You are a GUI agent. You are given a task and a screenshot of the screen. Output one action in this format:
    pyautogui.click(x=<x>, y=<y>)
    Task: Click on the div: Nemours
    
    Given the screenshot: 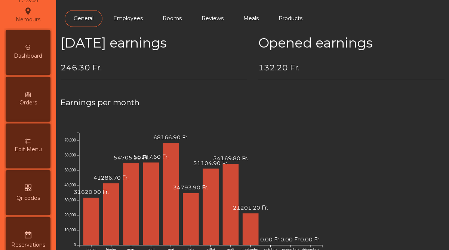 What is the action you would take?
    pyautogui.click(x=28, y=15)
    